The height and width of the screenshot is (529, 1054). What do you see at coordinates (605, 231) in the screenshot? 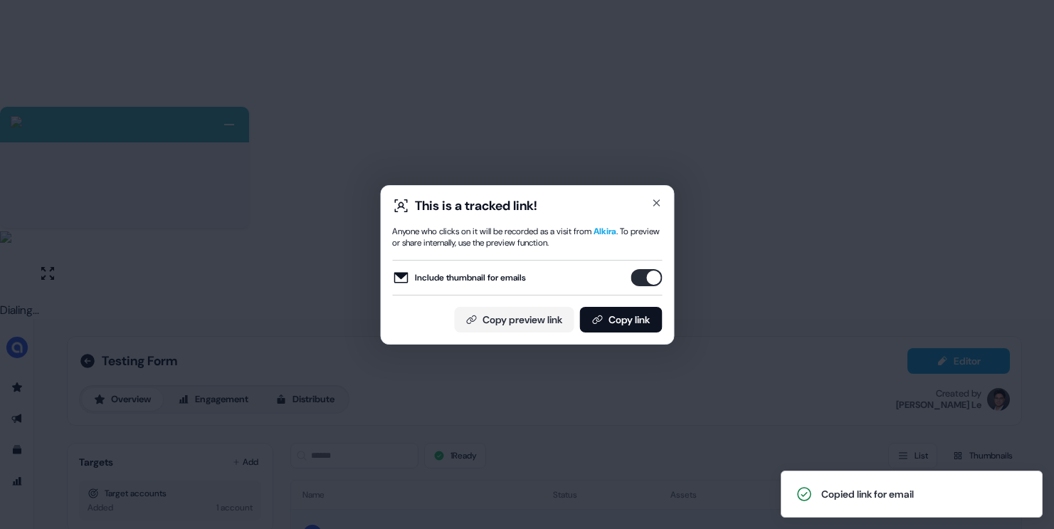
I see `span: Alkira` at bounding box center [605, 231].